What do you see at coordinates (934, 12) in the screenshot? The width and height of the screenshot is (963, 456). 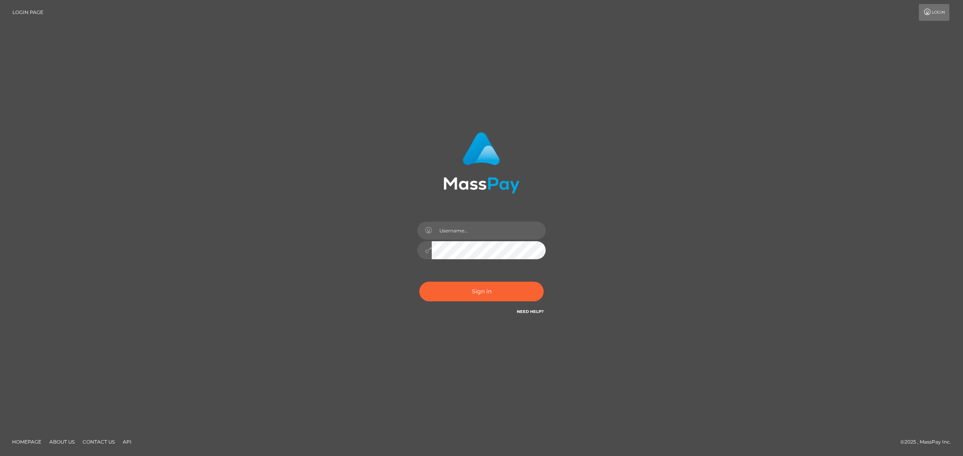 I see `a: Login` at bounding box center [934, 12].